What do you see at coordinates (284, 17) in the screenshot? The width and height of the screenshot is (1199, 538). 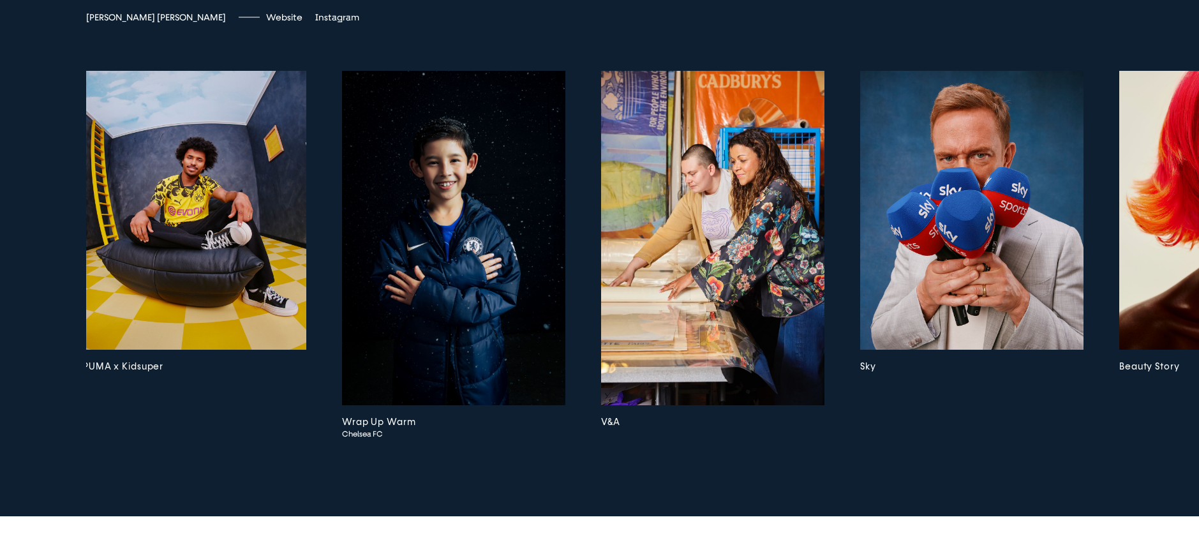 I see `span: Website` at bounding box center [284, 17].